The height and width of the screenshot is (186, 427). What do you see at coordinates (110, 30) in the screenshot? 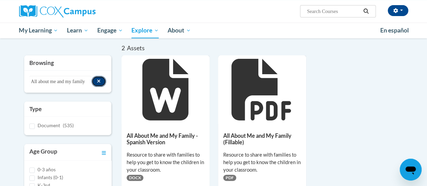
I see `span: Engage` at bounding box center [110, 30].